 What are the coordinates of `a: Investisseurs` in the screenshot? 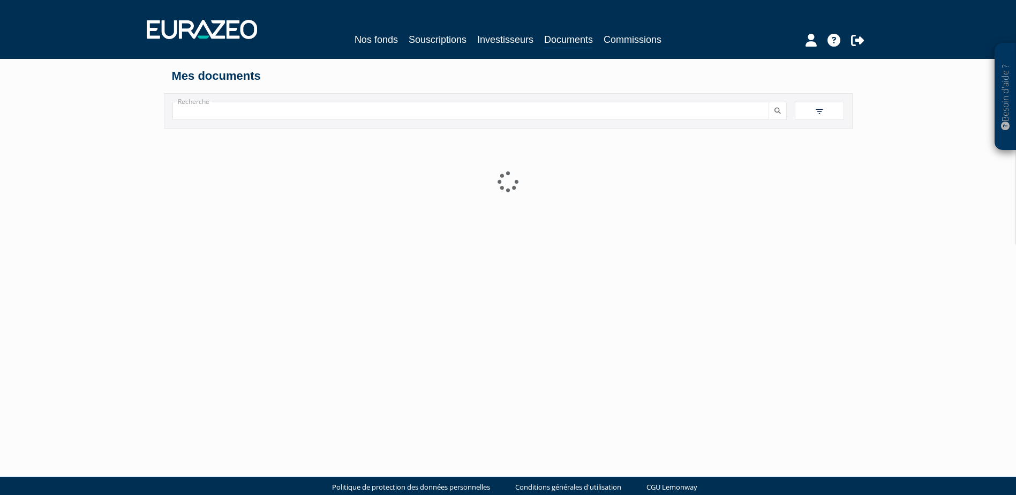 It's located at (505, 40).